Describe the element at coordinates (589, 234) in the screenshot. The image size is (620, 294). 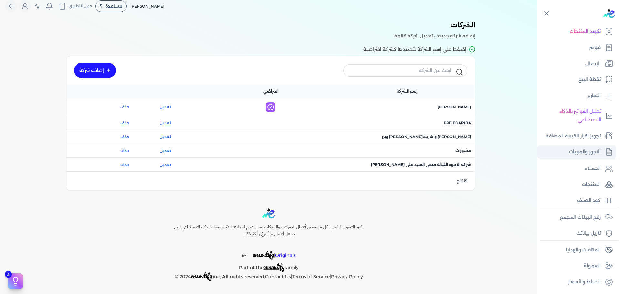
I see `p: تنزيل بياناتك` at that location.